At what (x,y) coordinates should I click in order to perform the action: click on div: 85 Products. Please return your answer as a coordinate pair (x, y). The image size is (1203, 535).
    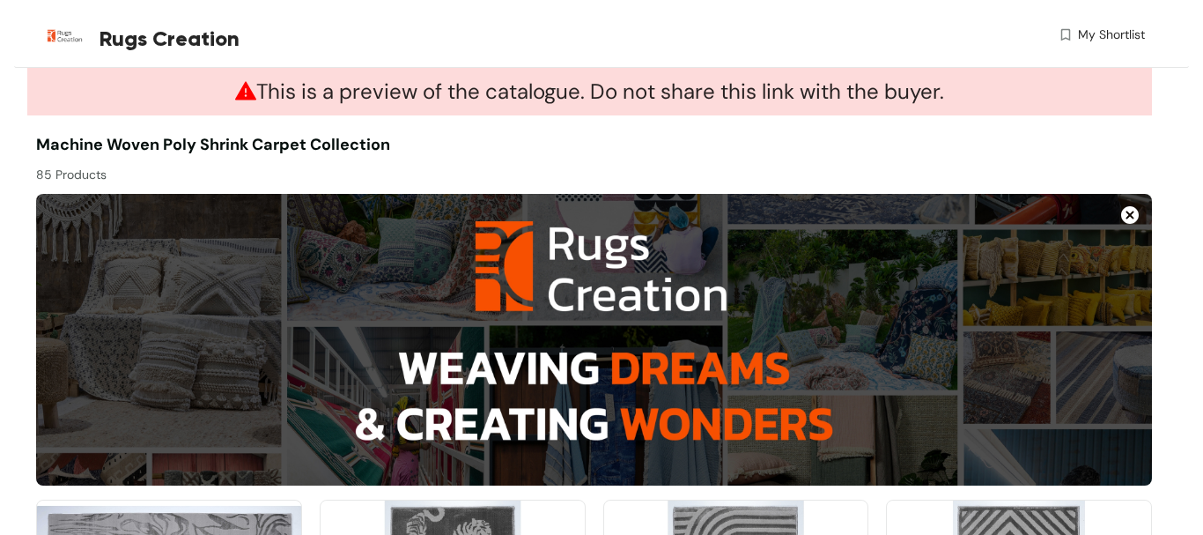
    Looking at the image, I should click on (315, 170).